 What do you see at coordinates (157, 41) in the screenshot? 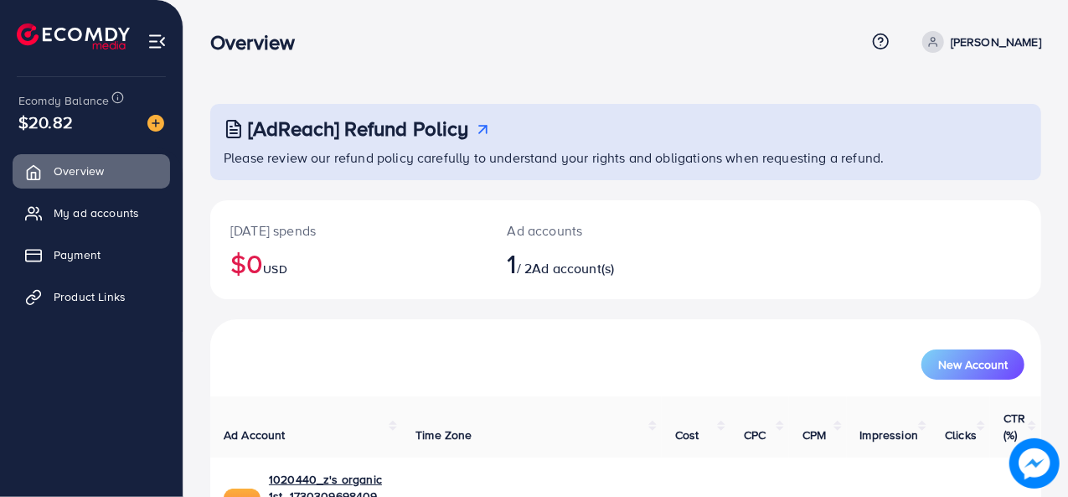
I see `img: menu` at bounding box center [157, 41].